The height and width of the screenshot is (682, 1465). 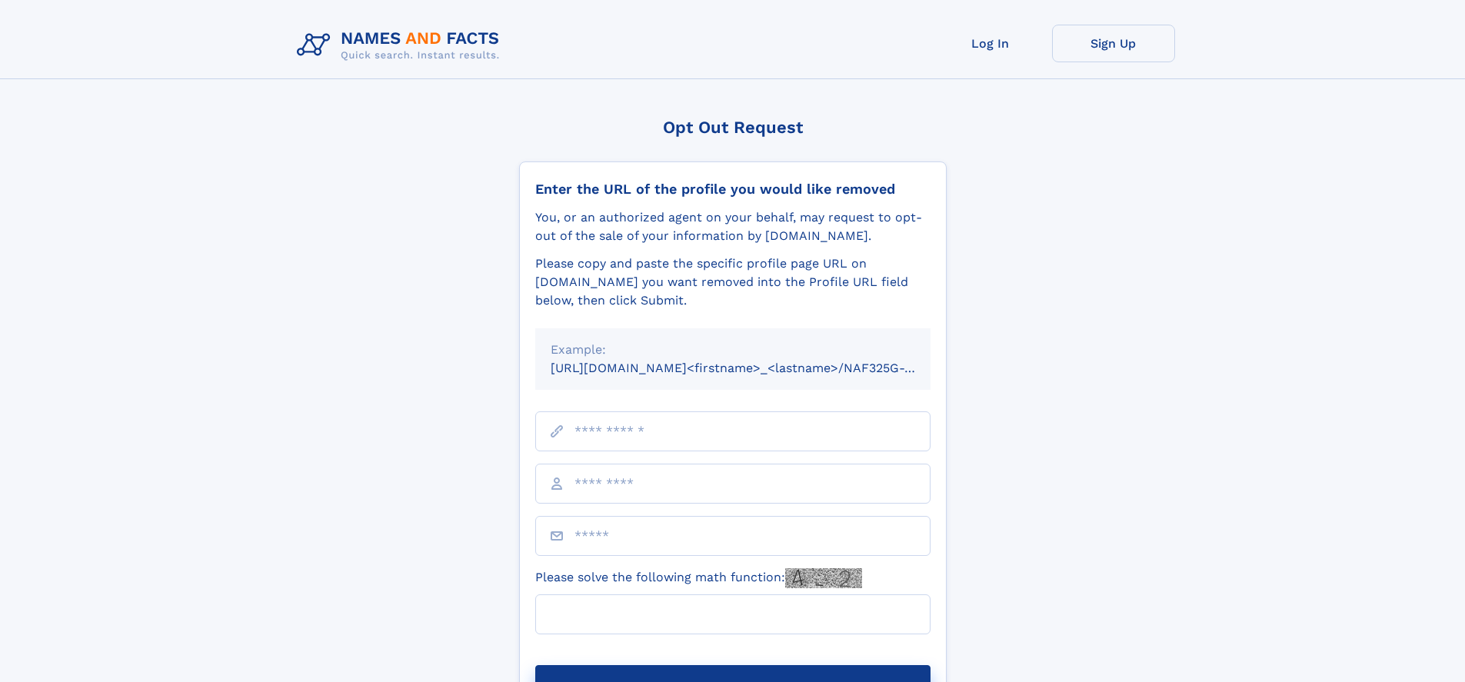 What do you see at coordinates (698, 578) in the screenshot?
I see `label: Please solve the following math function:` at bounding box center [698, 578].